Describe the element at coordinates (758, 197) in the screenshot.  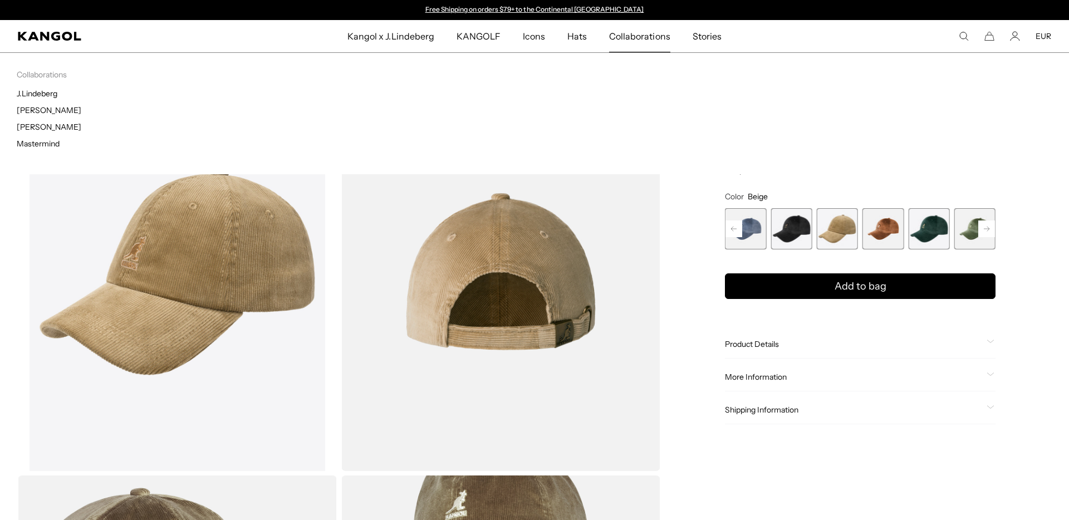
I see `span: Beige` at that location.